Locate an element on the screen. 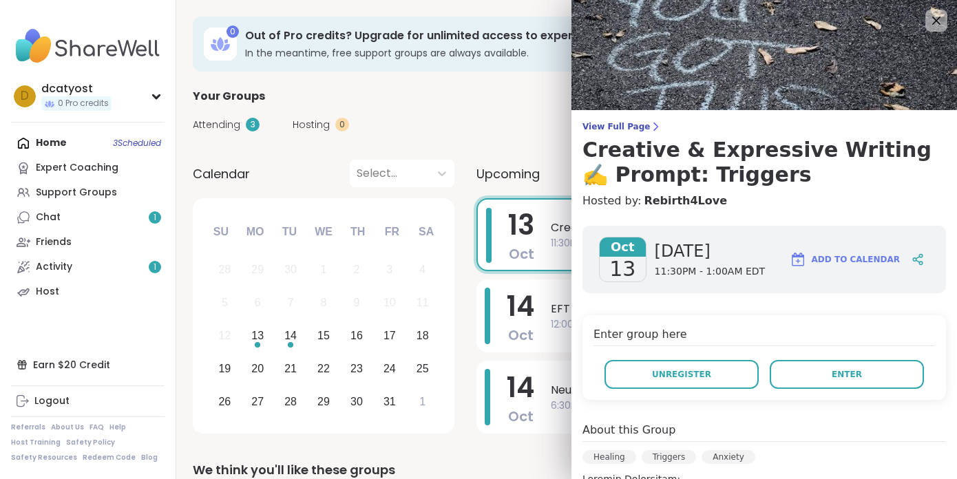 This screenshot has height=479, width=957. div: Choose Saturday, October 25th, 2025 is located at coordinates (422, 368).